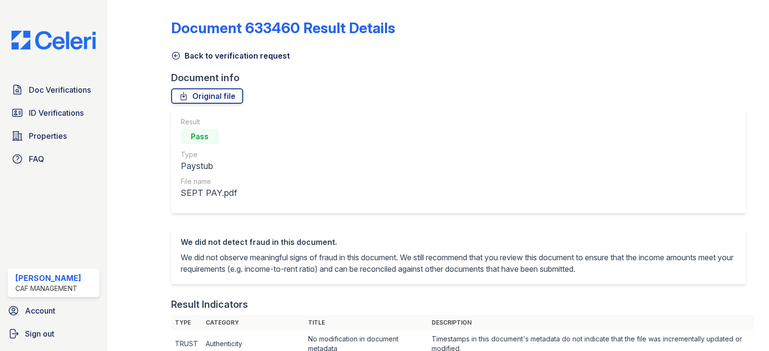 This screenshot has height=351, width=769. What do you see at coordinates (53, 40) in the screenshot?
I see `img: CE_Logo_Blue-a8612792a0a2168367f1c8372b55b34899dd931a85d93a1a3d3e32e68fde9ad4.png` at bounding box center [53, 40].